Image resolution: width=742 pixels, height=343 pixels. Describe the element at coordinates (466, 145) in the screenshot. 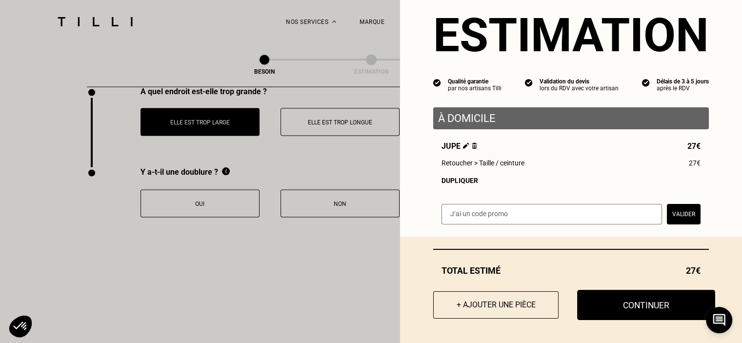

I see `img: Éditer` at that location.